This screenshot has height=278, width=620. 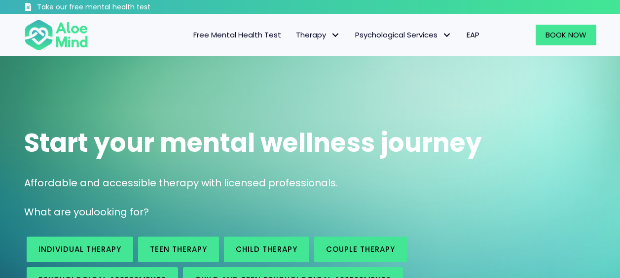 I want to click on span: Therapy, so click(x=318, y=35).